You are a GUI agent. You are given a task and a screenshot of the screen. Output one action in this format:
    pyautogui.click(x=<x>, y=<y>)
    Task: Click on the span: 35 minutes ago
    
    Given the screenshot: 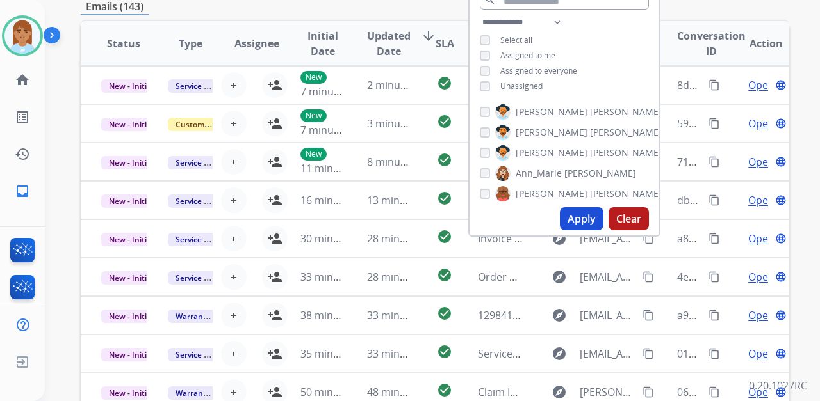 What is the action you would take?
    pyautogui.click(x=337, y=354)
    